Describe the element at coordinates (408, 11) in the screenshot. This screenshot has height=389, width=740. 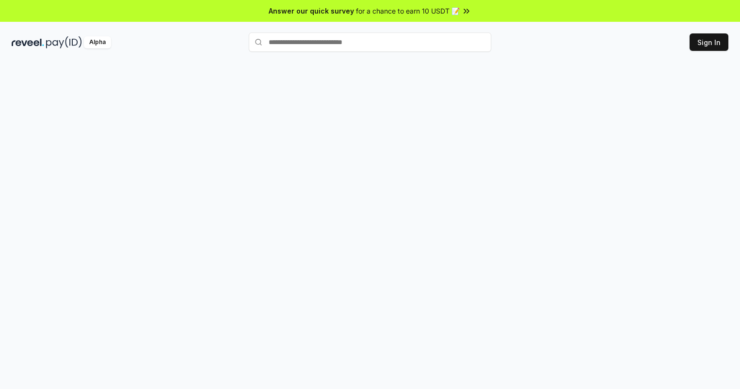
I see `span: for a chance to earn 10 USDT 📝` at that location.